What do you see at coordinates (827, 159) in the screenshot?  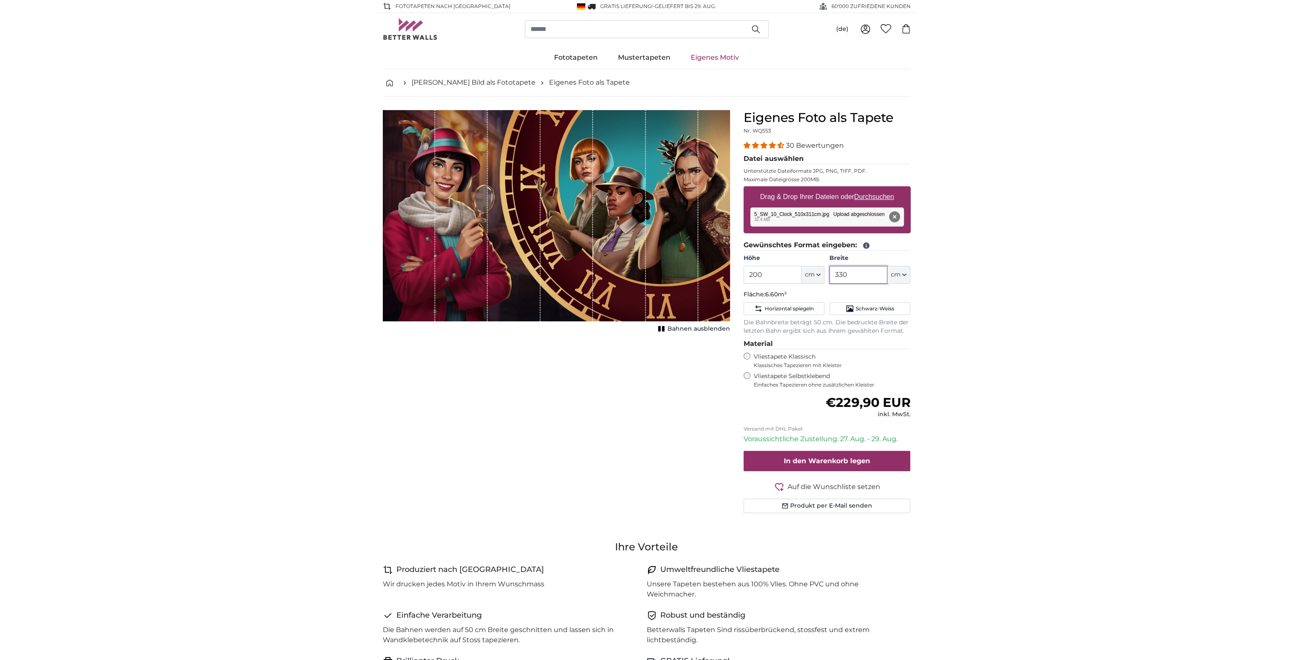 I see `legend: Datei auswählen` at bounding box center [827, 159].